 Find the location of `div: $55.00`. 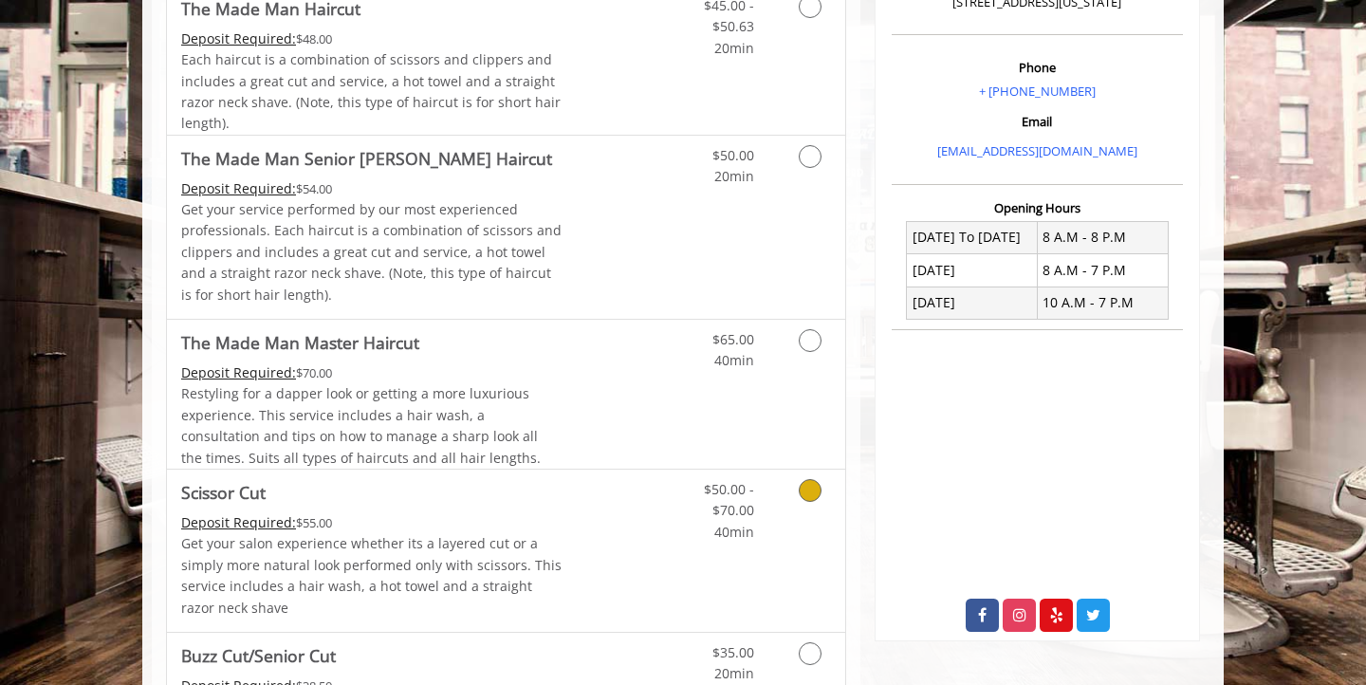

div: $55.00 is located at coordinates (372, 523).